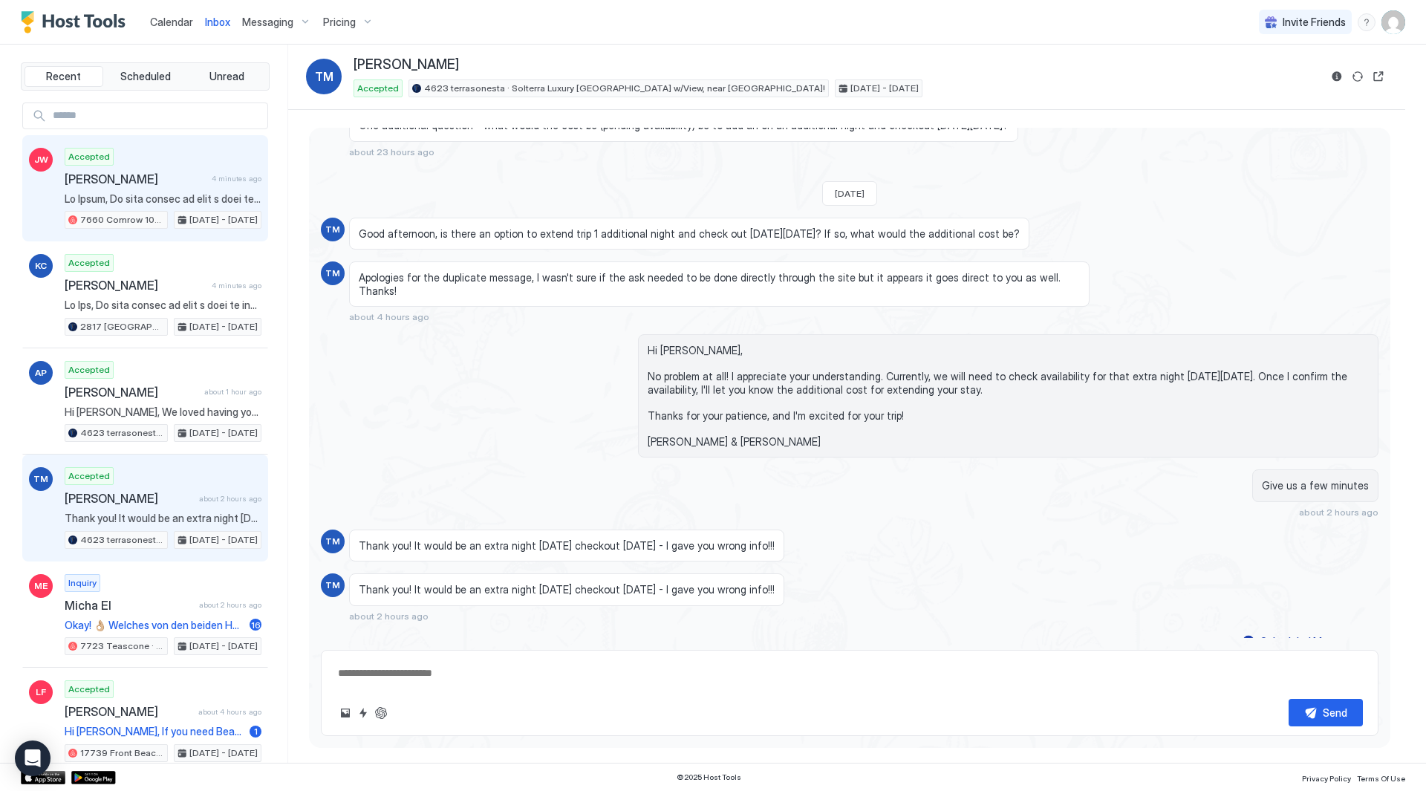 The image size is (1426, 791). Describe the element at coordinates (41, 586) in the screenshot. I see `span: ME` at that location.